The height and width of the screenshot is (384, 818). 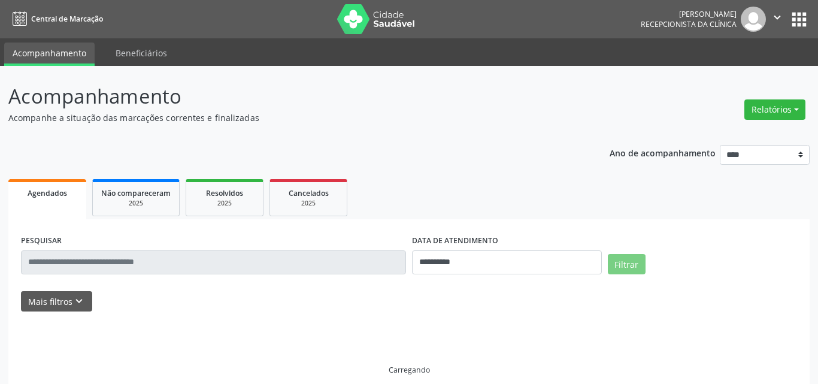 What do you see at coordinates (141, 53) in the screenshot?
I see `a: Beneficiários` at bounding box center [141, 53].